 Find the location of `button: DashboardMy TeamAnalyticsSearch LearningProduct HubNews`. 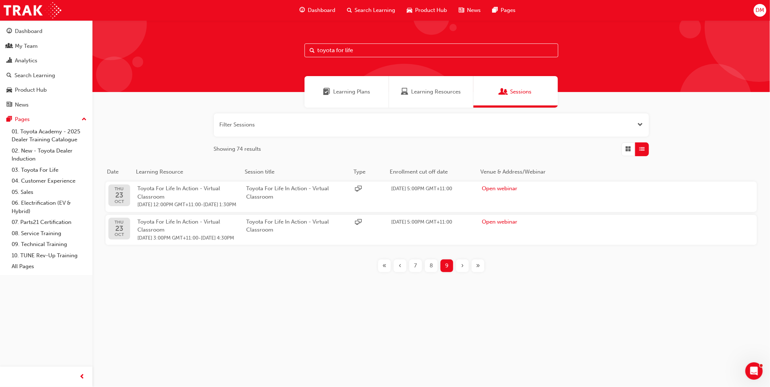

button: DashboardMy TeamAnalyticsSearch LearningProduct HubNews is located at coordinates (46, 68).